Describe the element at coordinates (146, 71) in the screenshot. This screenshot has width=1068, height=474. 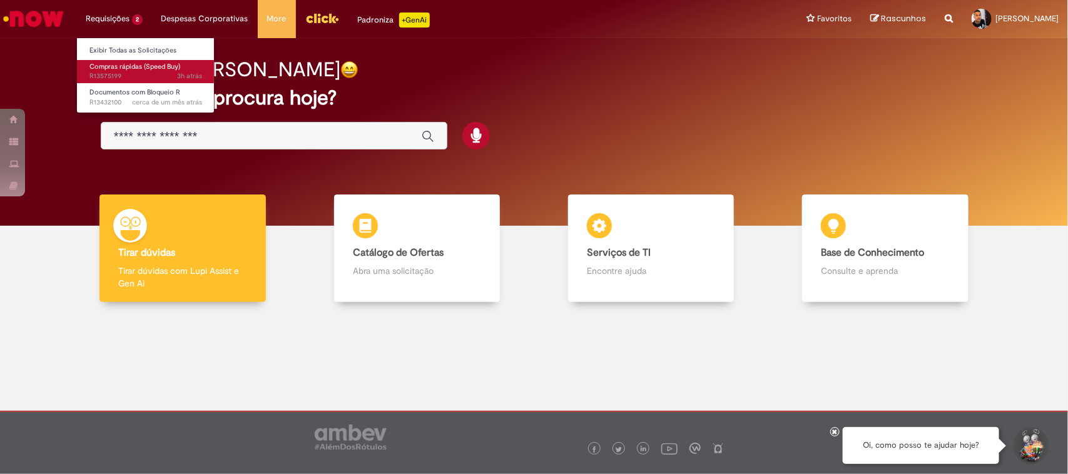
I see `a: Aberto R13575199 : Compras rápidas (Speed Buy)` at that location.